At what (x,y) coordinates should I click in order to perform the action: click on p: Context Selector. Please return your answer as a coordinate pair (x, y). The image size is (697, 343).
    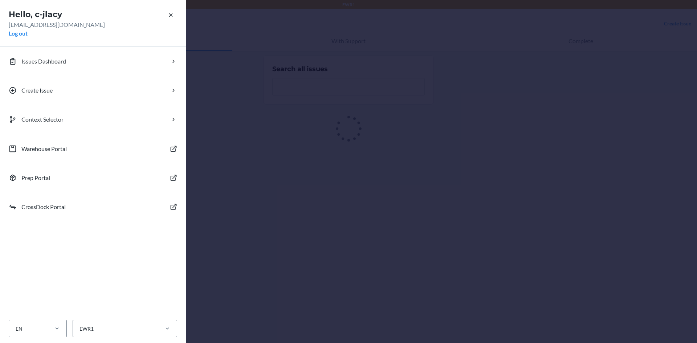
    Looking at the image, I should click on (42, 119).